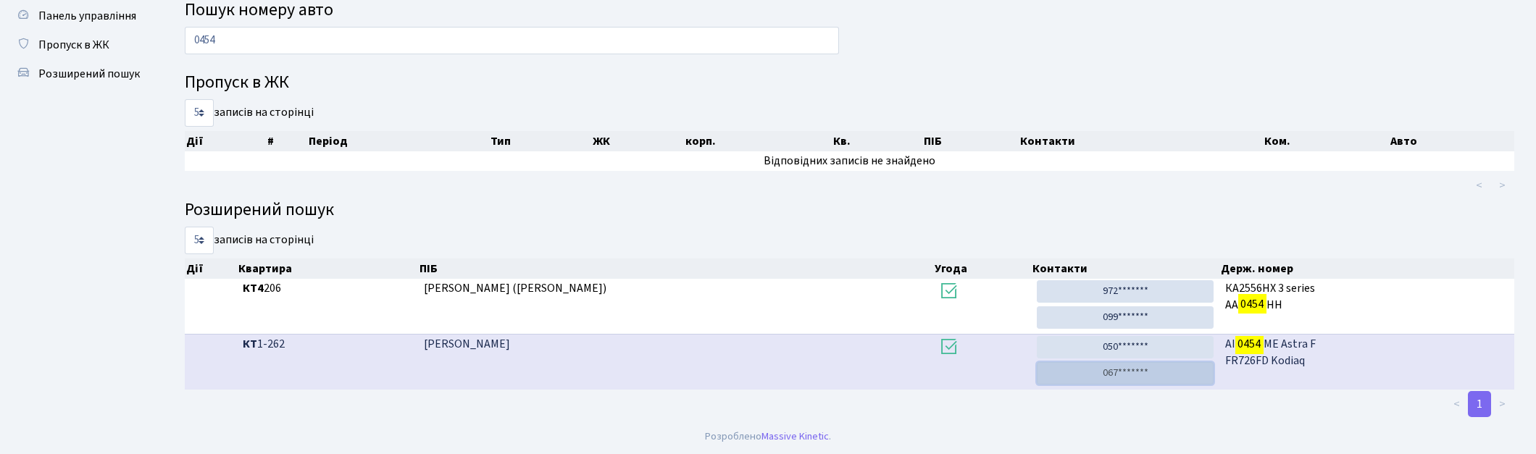 The width and height of the screenshot is (1536, 454). I want to click on th: Держ. номер, so click(1366, 269).